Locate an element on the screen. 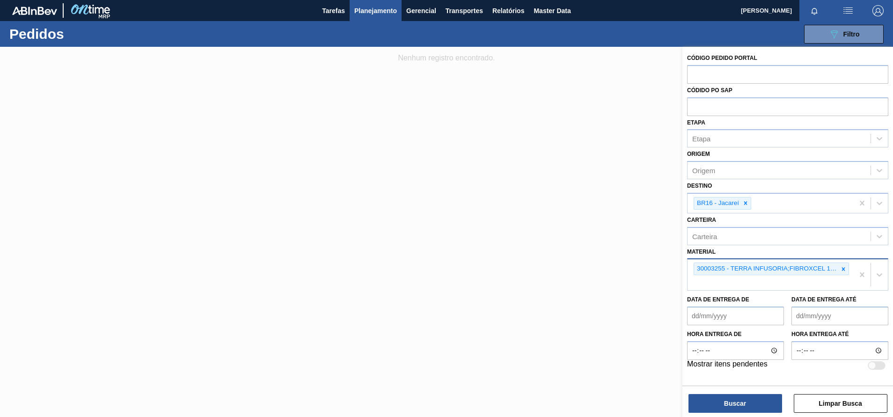 The height and width of the screenshot is (417, 893). label: Data de Entrega de is located at coordinates (718, 300).